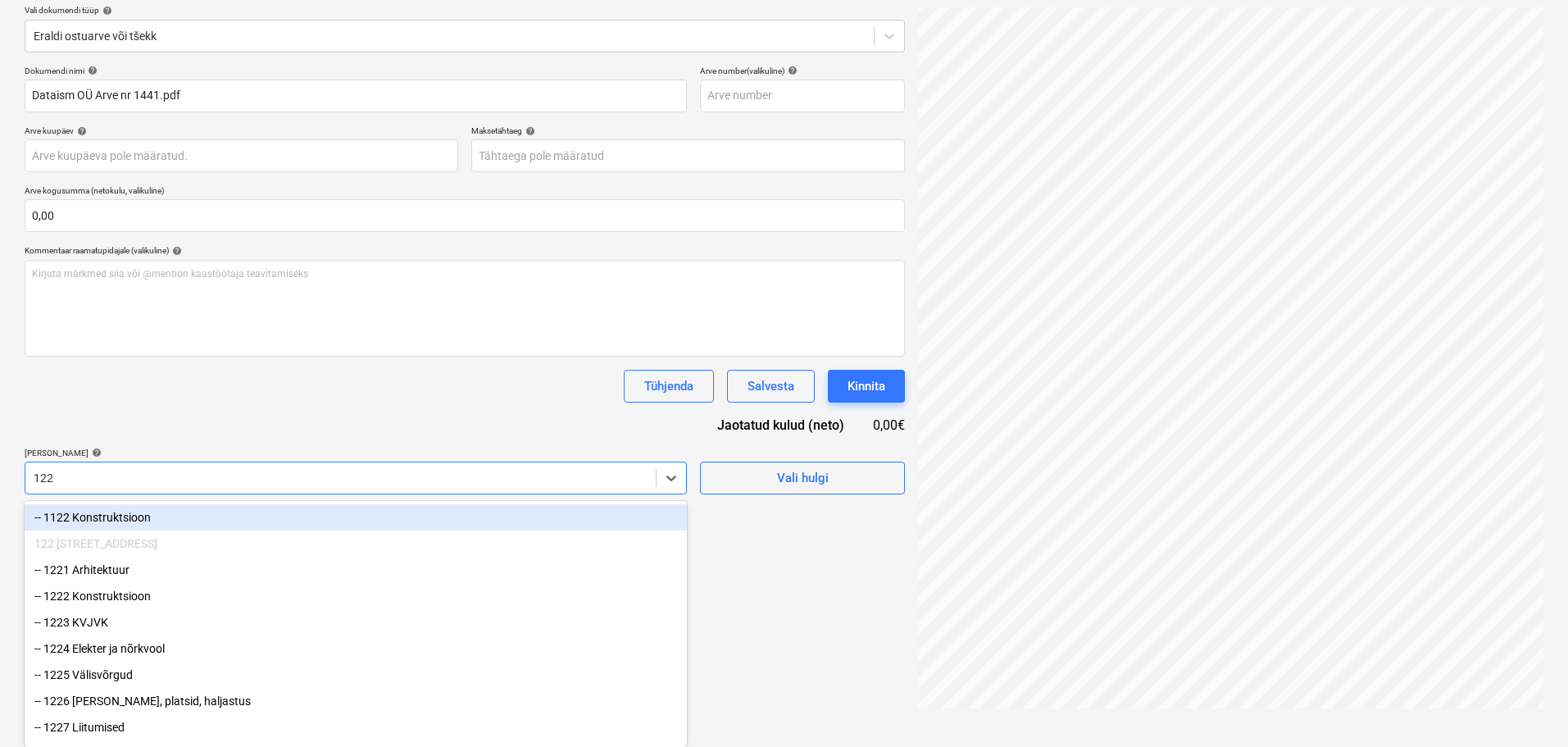  I want to click on button: Kinnita, so click(866, 386).